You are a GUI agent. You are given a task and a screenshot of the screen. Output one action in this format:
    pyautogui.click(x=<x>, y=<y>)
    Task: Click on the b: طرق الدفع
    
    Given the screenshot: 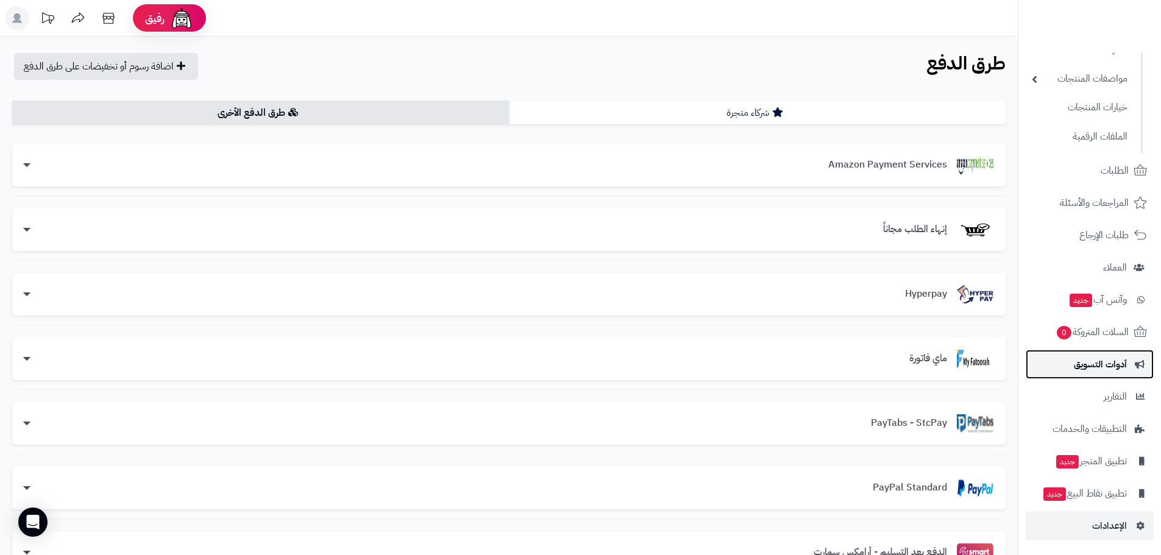 What is the action you would take?
    pyautogui.click(x=966, y=63)
    